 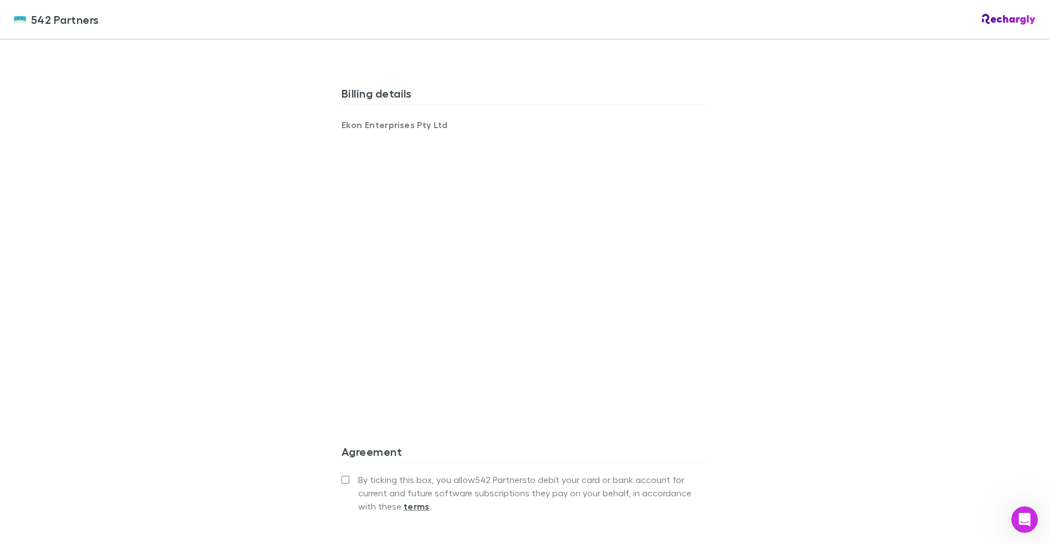 What do you see at coordinates (433, 125) in the screenshot?
I see `p: Ekon Enterprises Pty Ltd` at bounding box center [433, 125].